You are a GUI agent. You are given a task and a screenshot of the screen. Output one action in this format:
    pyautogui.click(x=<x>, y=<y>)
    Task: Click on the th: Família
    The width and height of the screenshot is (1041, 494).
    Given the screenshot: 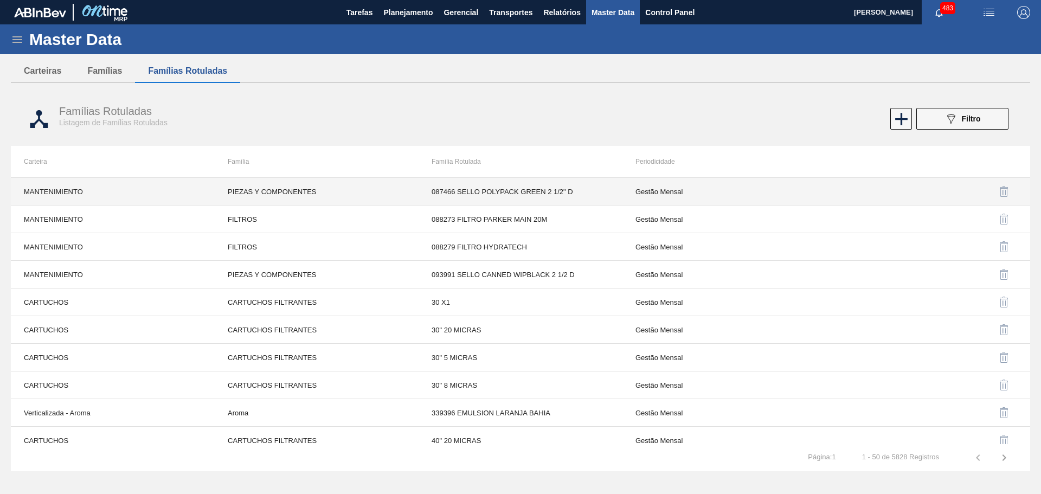 What is the action you would take?
    pyautogui.click(x=316, y=162)
    